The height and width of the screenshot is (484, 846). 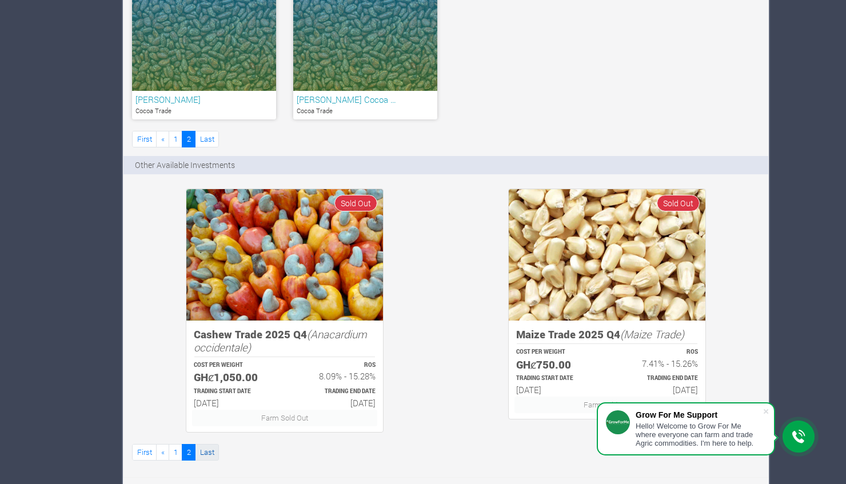 I want to click on h5: Cashew Trade 2025 Q4, so click(x=285, y=341).